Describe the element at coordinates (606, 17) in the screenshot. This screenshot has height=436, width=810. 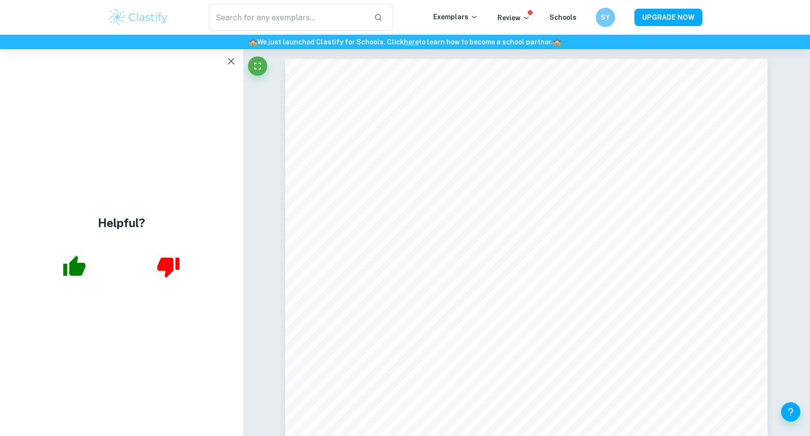
I see `button: SY` at that location.